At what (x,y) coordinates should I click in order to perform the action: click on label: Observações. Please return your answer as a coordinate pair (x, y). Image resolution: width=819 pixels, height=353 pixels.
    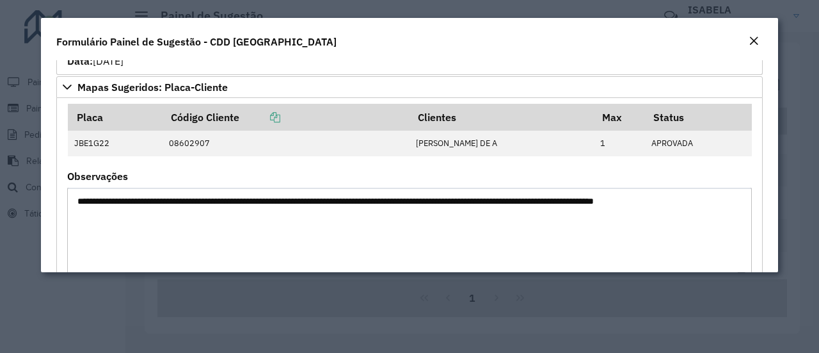
    Looking at the image, I should click on (97, 176).